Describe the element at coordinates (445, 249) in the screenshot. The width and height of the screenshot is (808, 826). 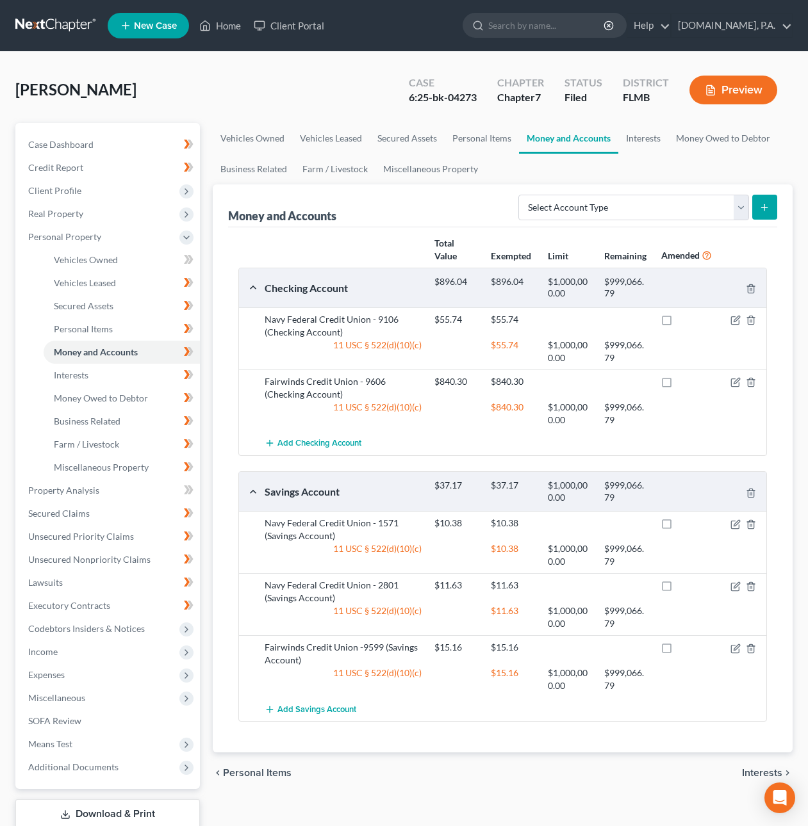
I see `strong: Total Value` at that location.